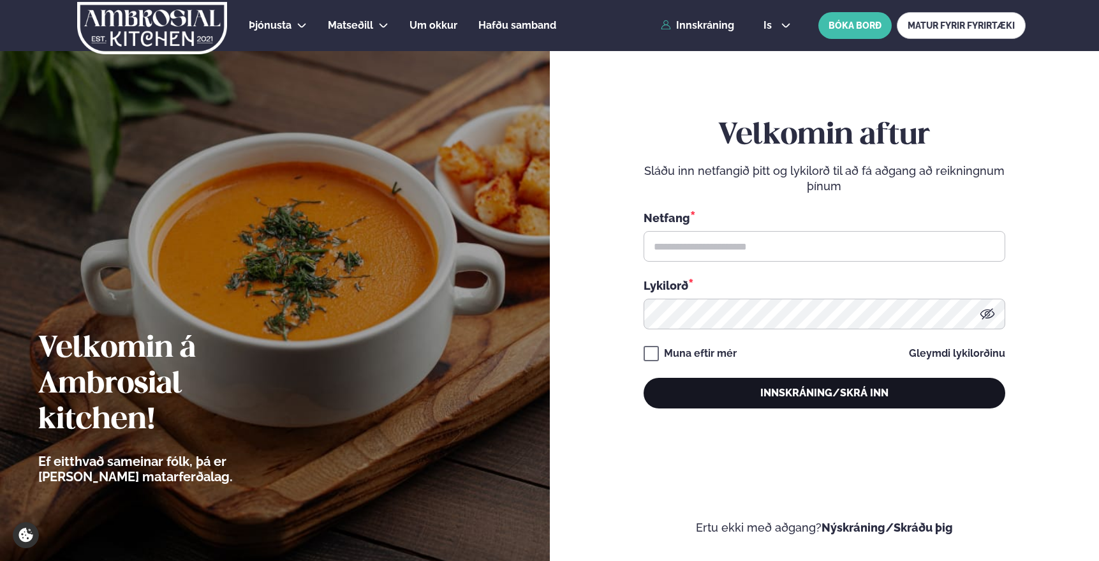 This screenshot has height=561, width=1099. I want to click on a: Innskráning, so click(697, 26).